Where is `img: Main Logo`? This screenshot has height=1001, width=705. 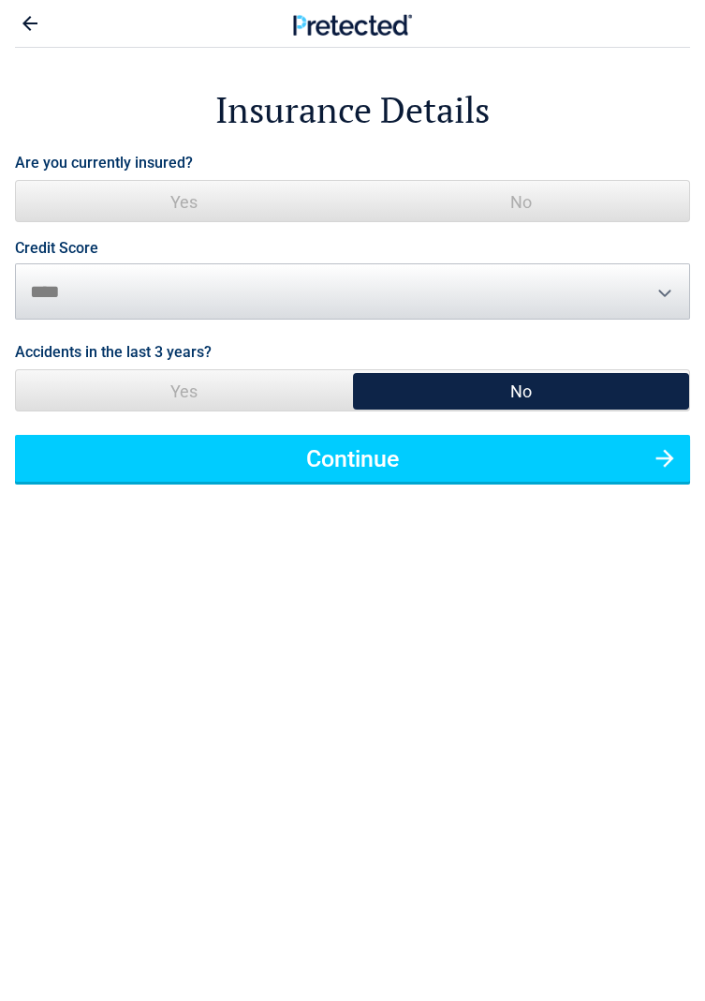 img: Main Logo is located at coordinates (352, 24).